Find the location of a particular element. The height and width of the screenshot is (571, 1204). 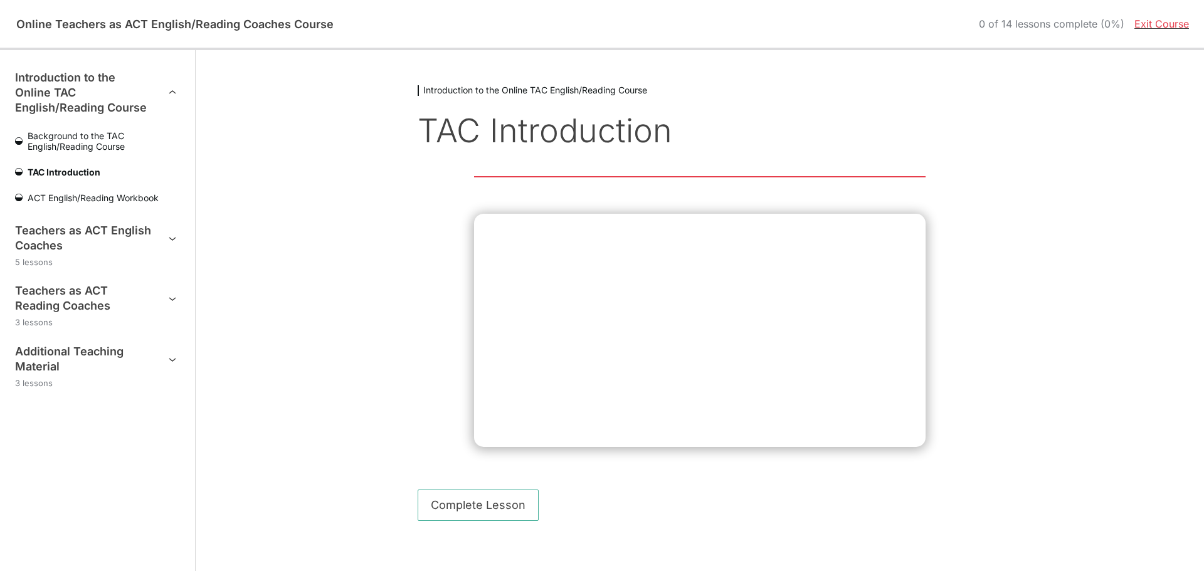

div: 0 of 14 lessons complete (0%) is located at coordinates (1052, 24).